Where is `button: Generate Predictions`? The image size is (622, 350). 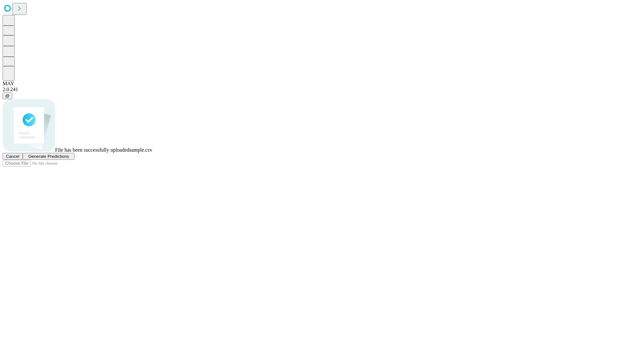 button: Generate Predictions is located at coordinates (49, 156).